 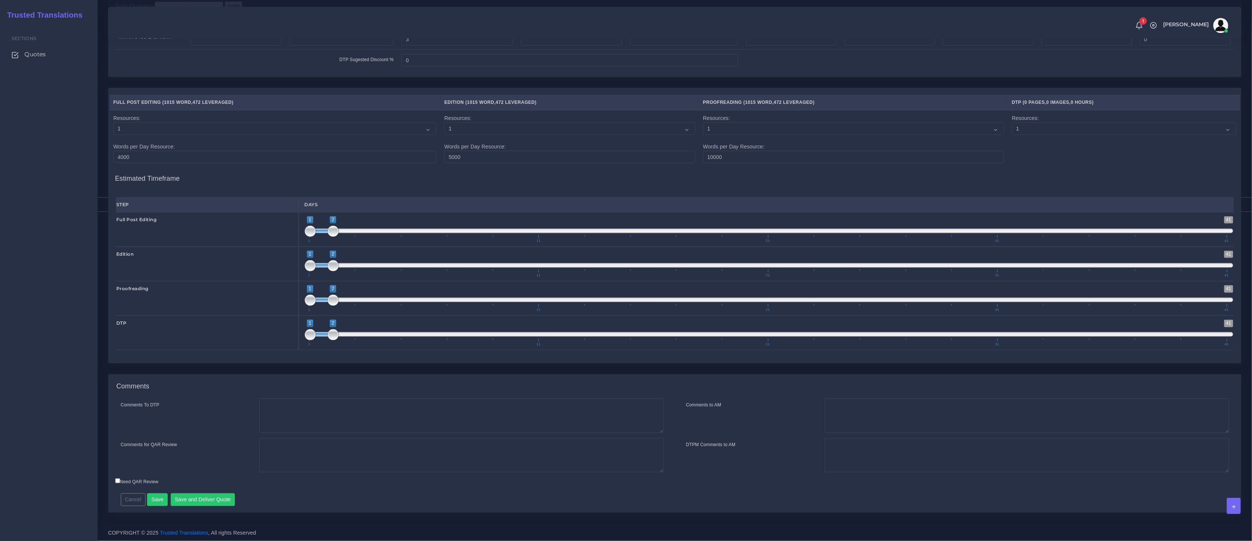 I want to click on th: Proofreading ( , ), so click(x=853, y=102).